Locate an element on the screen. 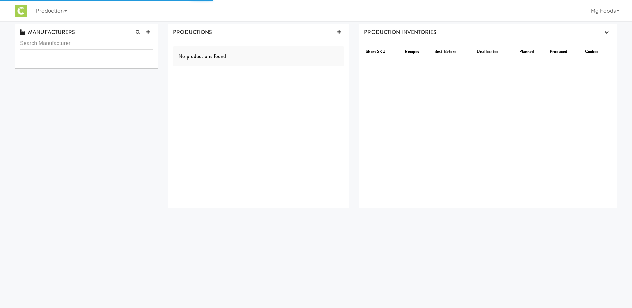 This screenshot has height=308, width=632. th: Cooked is located at coordinates (597, 52).